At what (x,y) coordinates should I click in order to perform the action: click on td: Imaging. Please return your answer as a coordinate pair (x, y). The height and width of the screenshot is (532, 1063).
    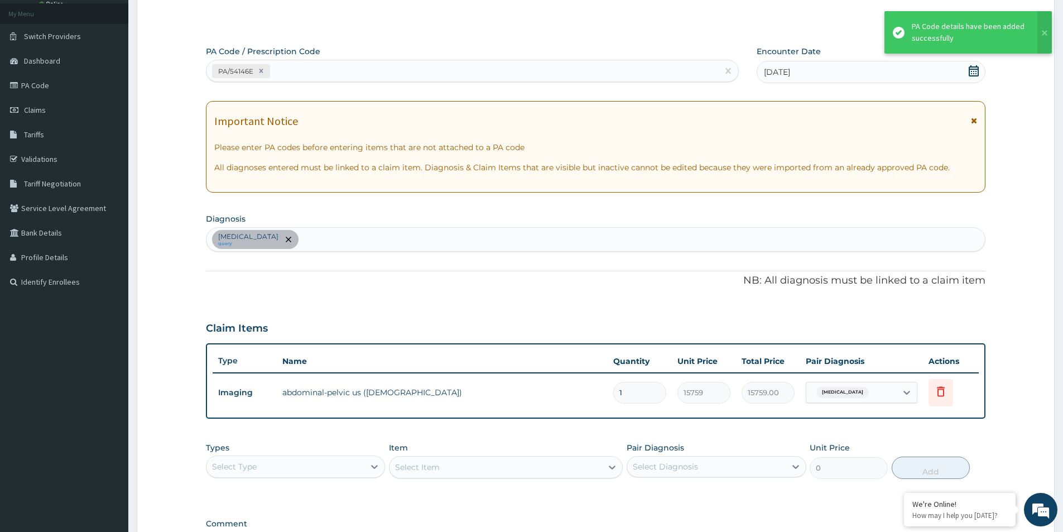
    Looking at the image, I should click on (244, 392).